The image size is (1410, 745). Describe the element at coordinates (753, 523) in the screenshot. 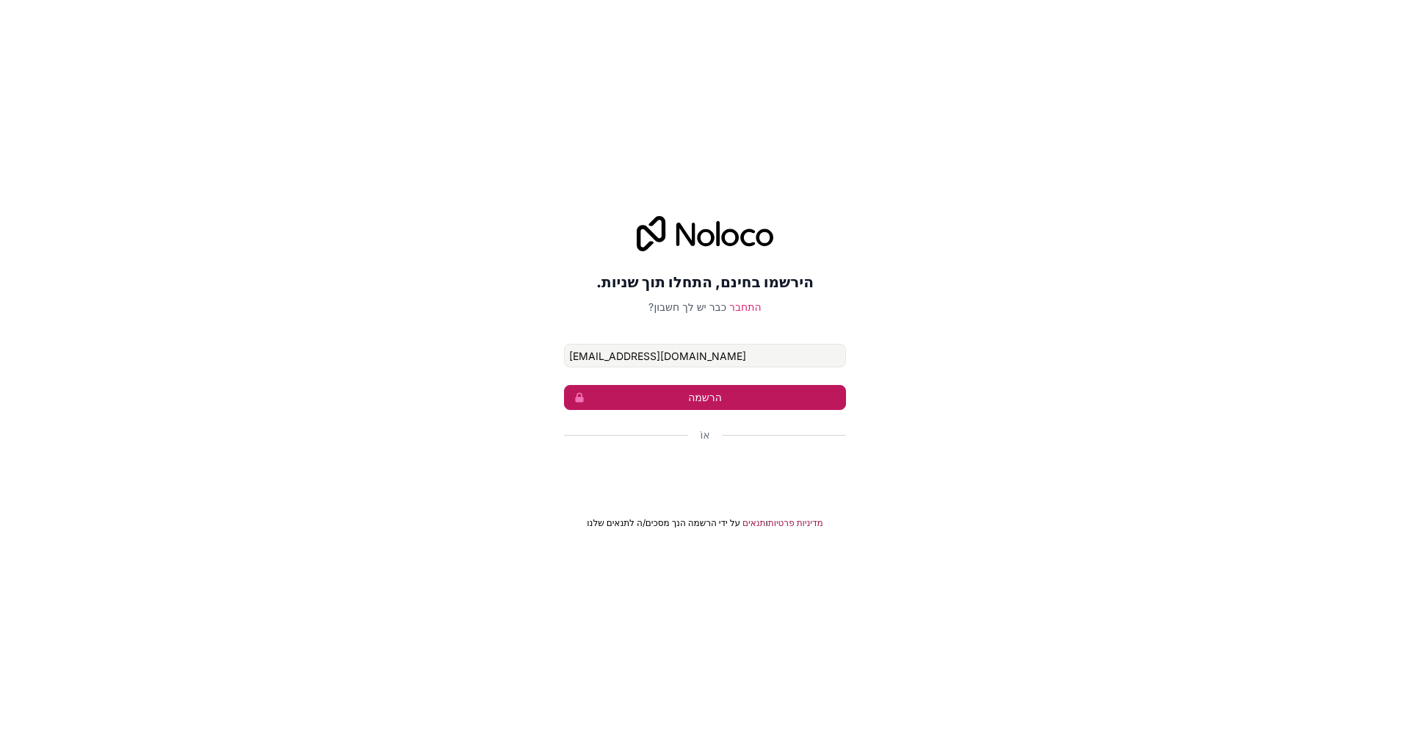

I see `a: תנאים` at that location.